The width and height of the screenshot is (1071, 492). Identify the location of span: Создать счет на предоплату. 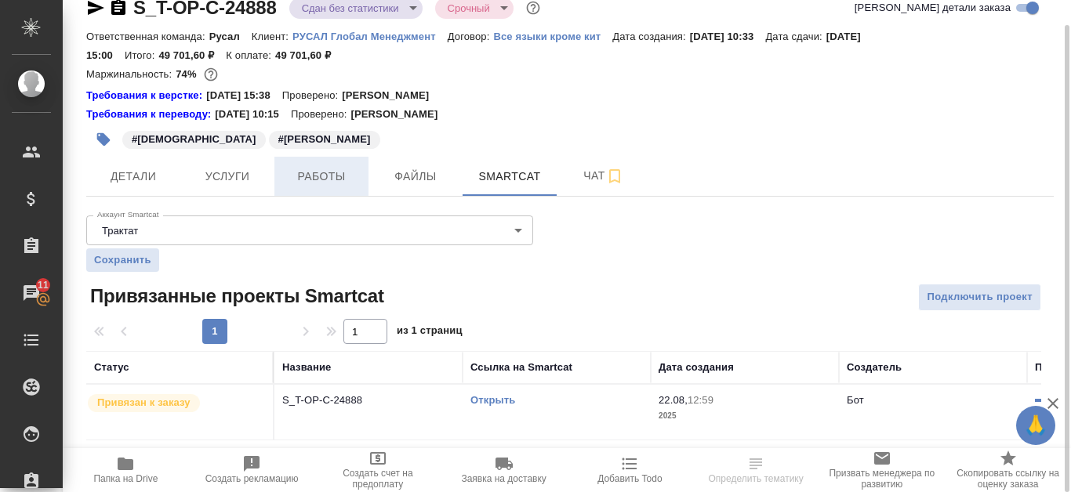
(378, 479).